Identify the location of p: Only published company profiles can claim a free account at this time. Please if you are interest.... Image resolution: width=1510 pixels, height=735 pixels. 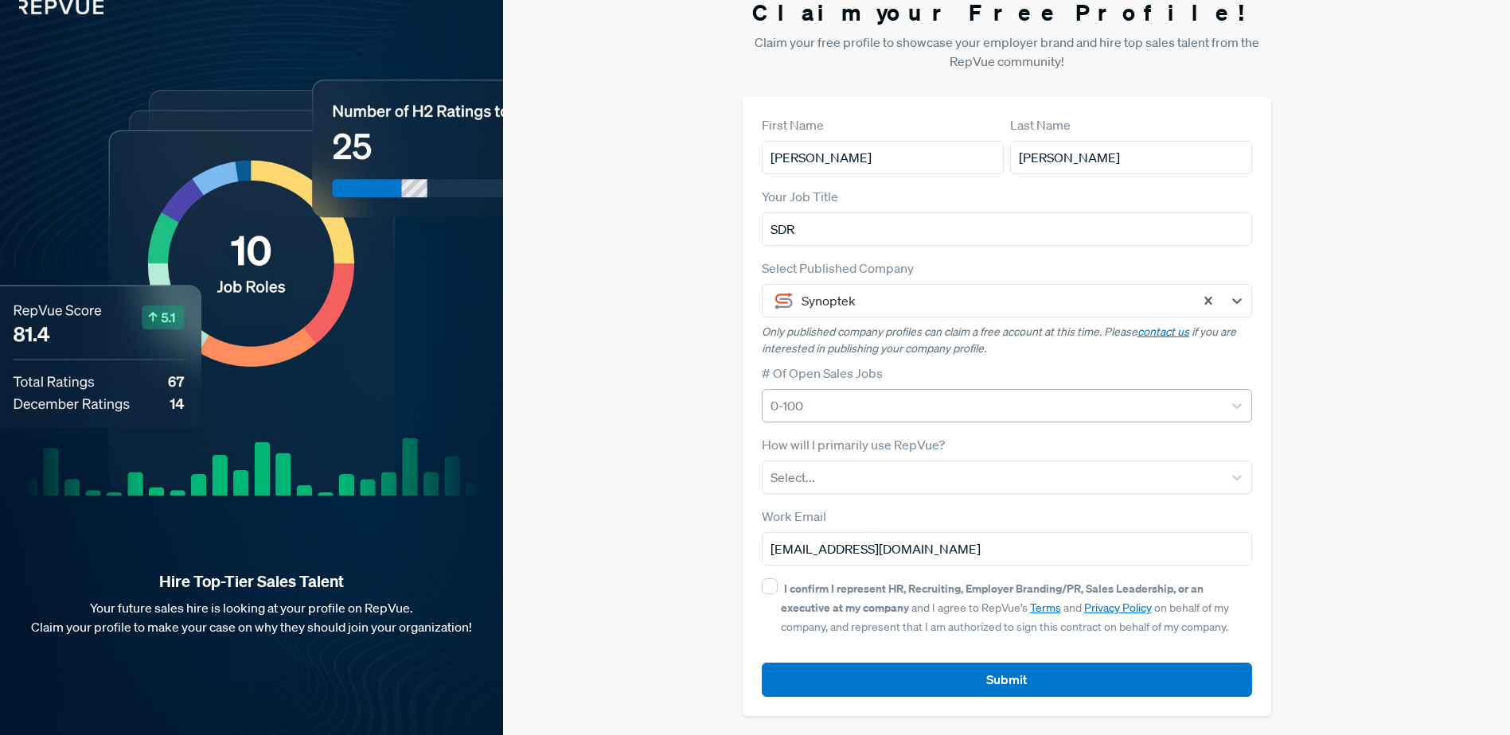
(1007, 341).